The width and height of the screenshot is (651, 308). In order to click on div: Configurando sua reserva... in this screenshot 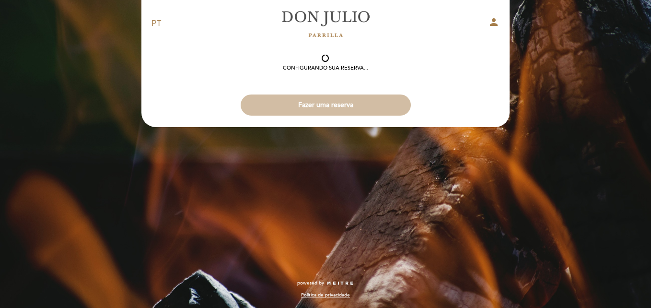, I will do `click(325, 68)`.